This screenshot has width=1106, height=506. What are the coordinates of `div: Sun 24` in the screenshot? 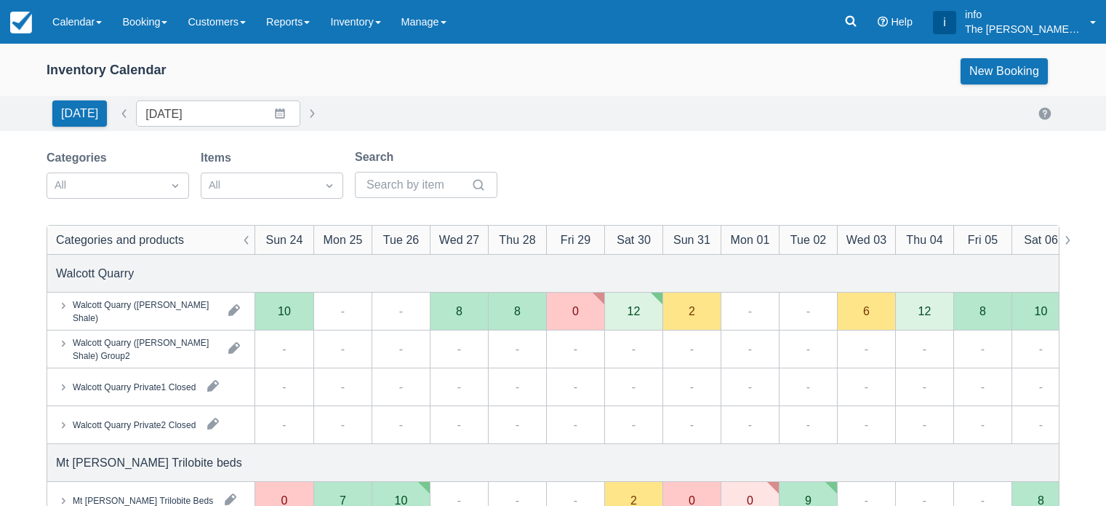 It's located at (284, 239).